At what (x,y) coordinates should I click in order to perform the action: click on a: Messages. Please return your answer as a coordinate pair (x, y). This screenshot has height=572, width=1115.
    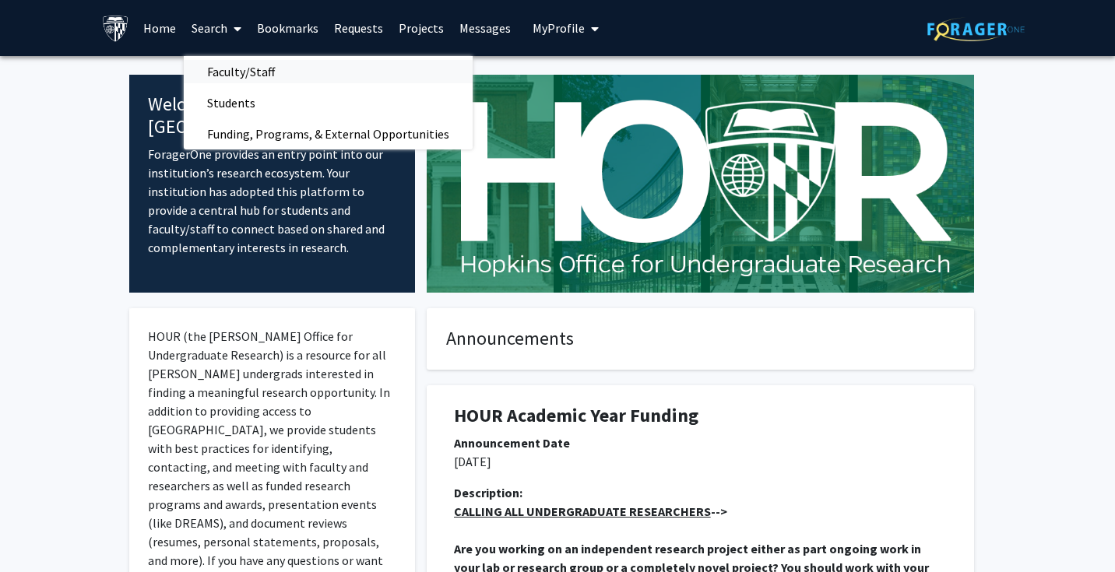
    Looking at the image, I should click on (485, 28).